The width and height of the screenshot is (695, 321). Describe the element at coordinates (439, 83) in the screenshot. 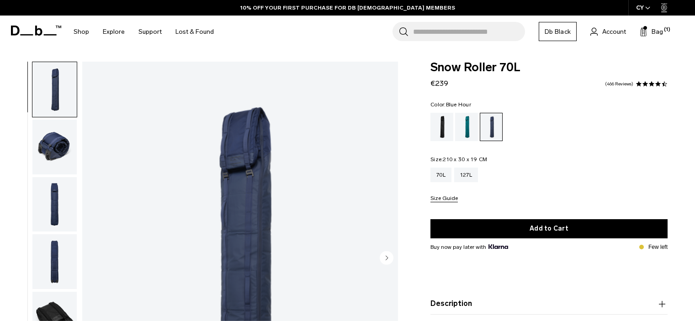

I see `span: €239` at that location.